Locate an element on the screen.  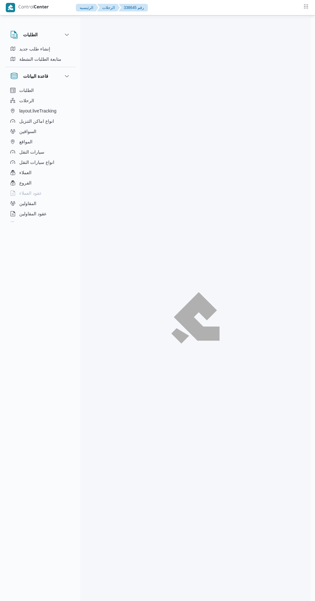
img: ILLA Logo is located at coordinates (195, 318).